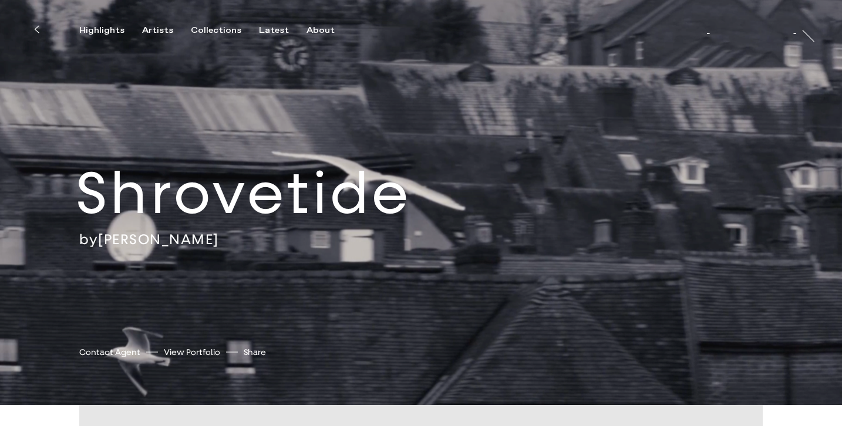 The image size is (842, 426). Describe the element at coordinates (284, 193) in the screenshot. I see `h2: Shrovetide` at that location.